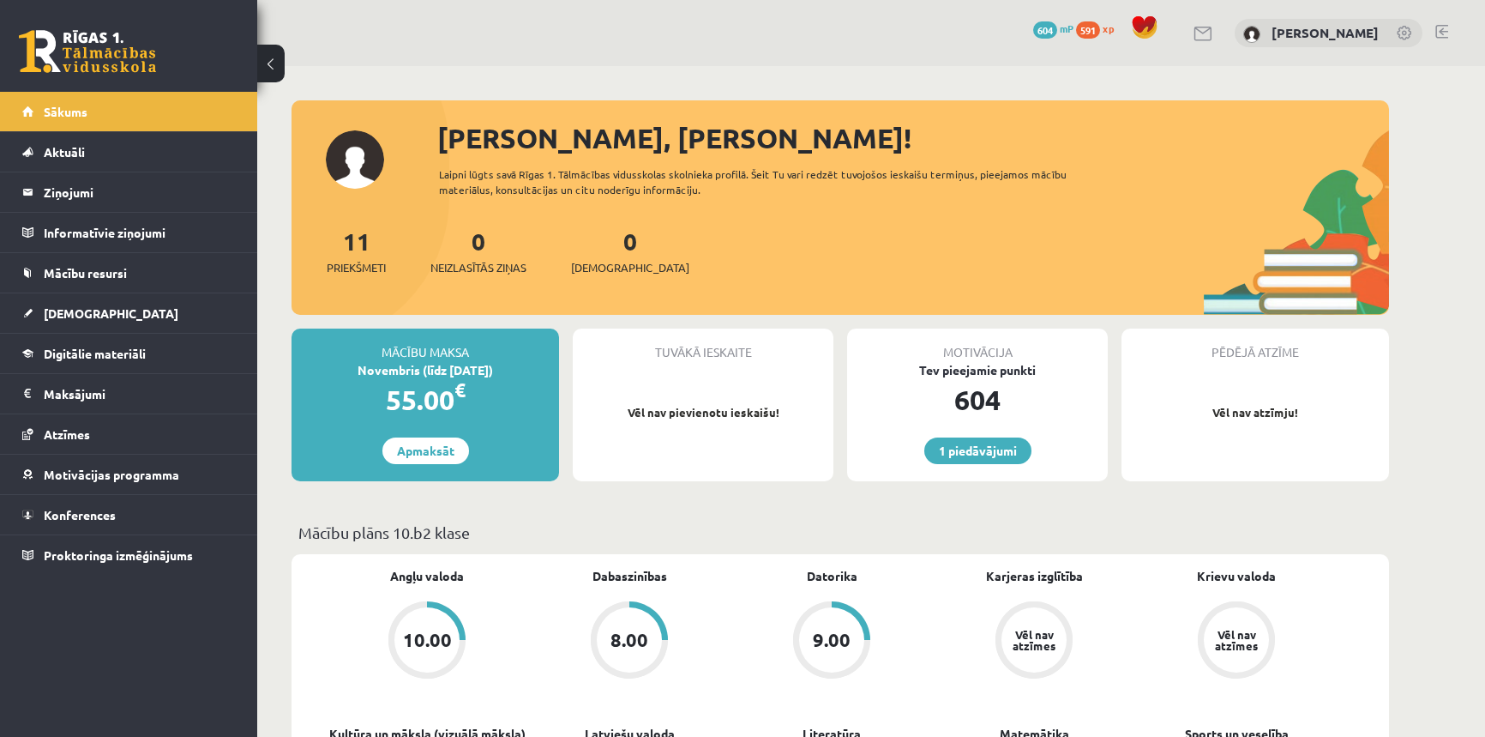 This screenshot has height=737, width=1485. Describe the element at coordinates (129, 192) in the screenshot. I see `a: Ziņojumi` at that location.